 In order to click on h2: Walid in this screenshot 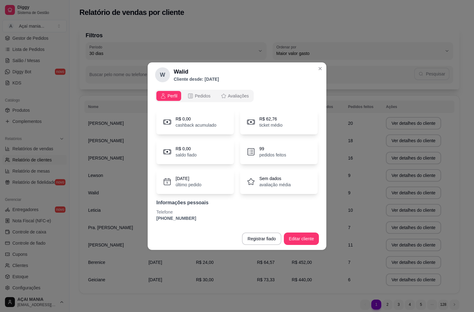, I will do `click(196, 72)`.